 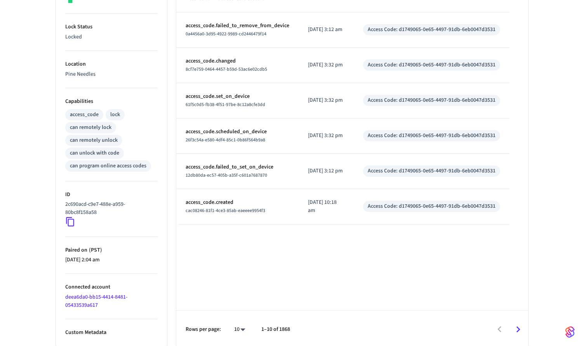 What do you see at coordinates (237, 26) in the screenshot?
I see `p: access_code.failed_to_remove_from_device` at bounding box center [237, 26].